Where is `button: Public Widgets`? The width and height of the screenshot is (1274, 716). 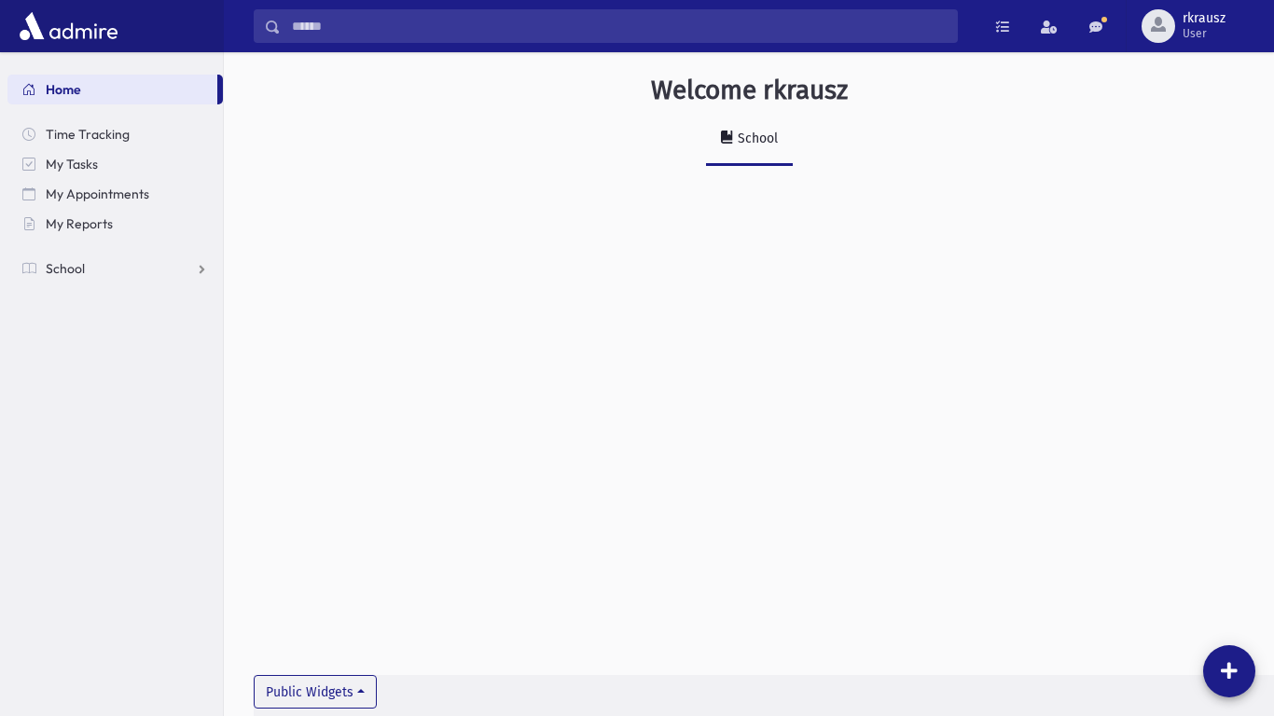 button: Public Widgets is located at coordinates (315, 692).